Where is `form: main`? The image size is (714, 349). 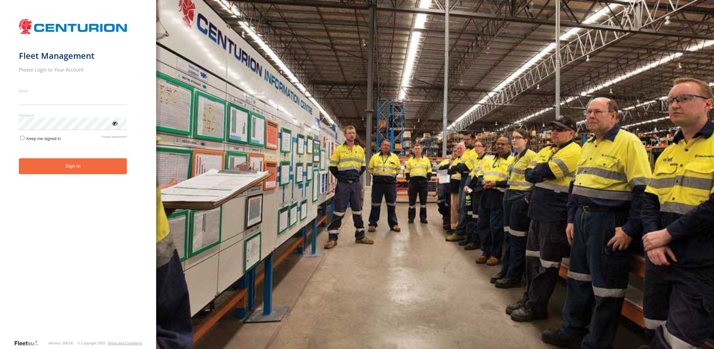 form: main is located at coordinates (78, 177).